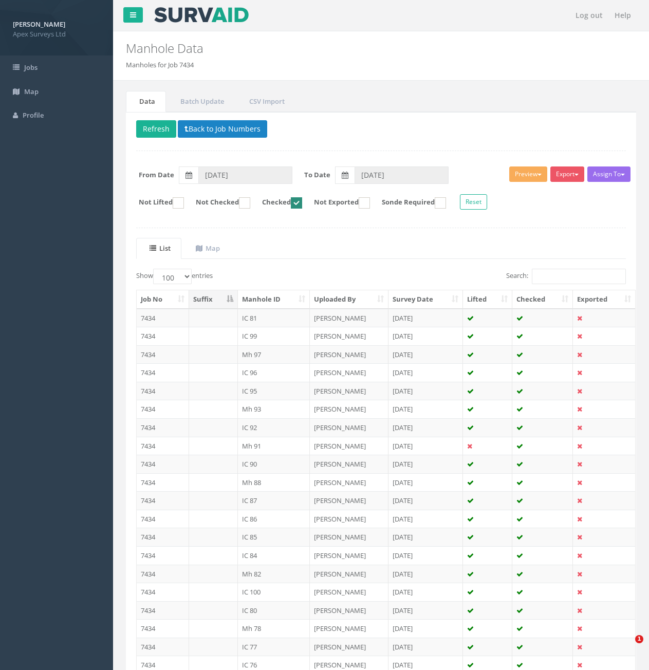 The image size is (649, 670). Describe the element at coordinates (163, 300) in the screenshot. I see `th: Job No: activate to sort column ascending` at that location.